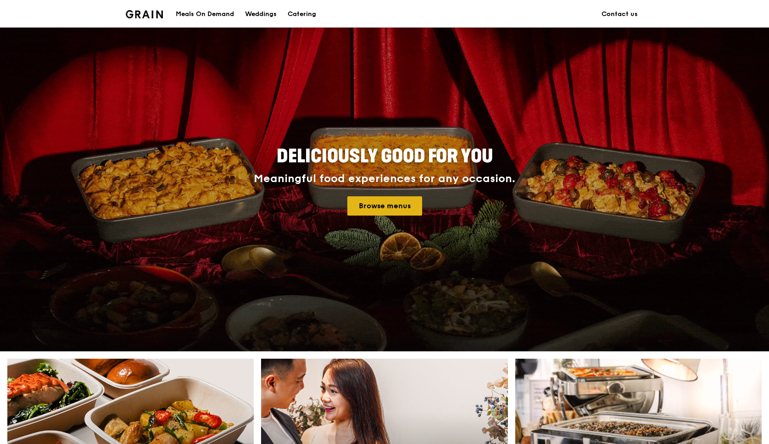  I want to click on a: Weddings, so click(261, 14).